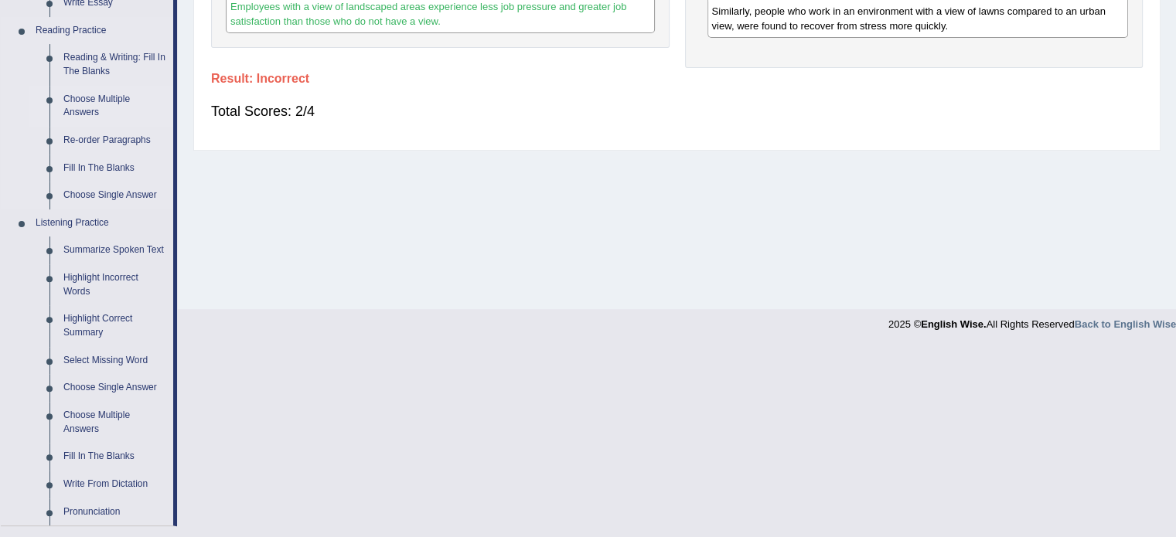 This screenshot has width=1176, height=537. Describe the element at coordinates (1125, 324) in the screenshot. I see `a: Back to English Wise` at that location.